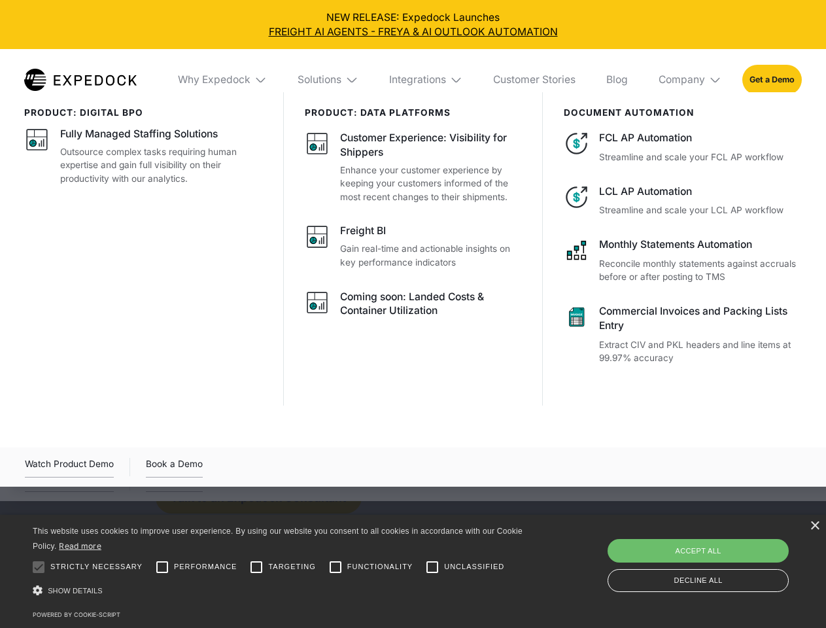 The image size is (826, 628). What do you see at coordinates (699, 192) in the screenshot?
I see `div: LCL AP Automation` at bounding box center [699, 192].